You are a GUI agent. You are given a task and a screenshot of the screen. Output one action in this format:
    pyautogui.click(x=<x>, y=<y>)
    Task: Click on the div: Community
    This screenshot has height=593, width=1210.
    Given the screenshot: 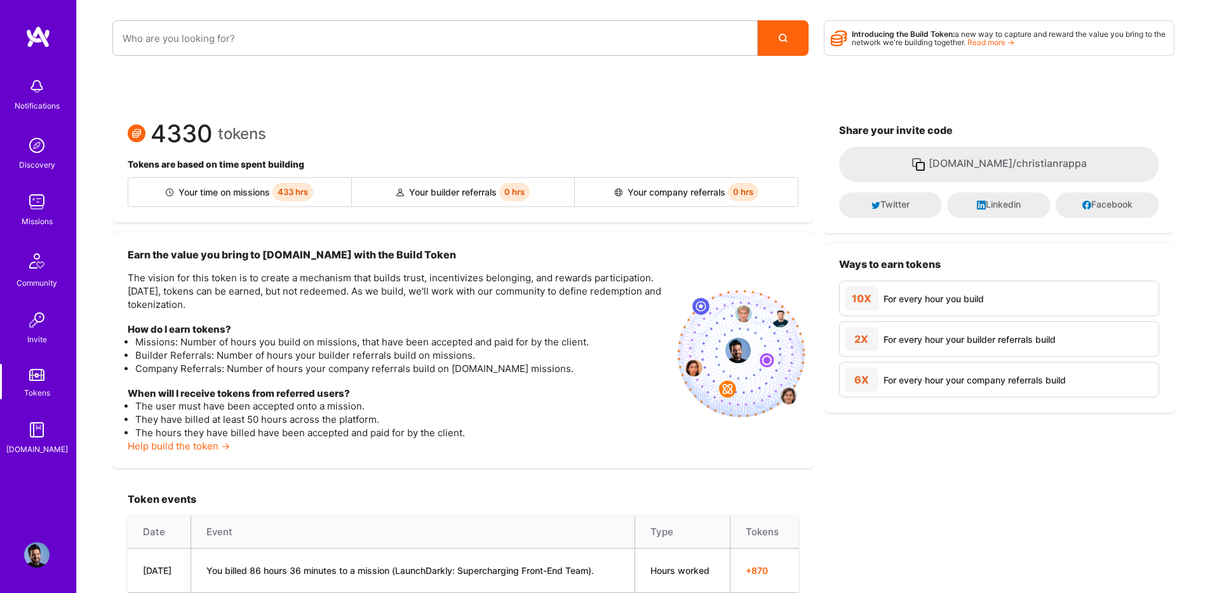 What is the action you would take?
    pyautogui.click(x=37, y=283)
    